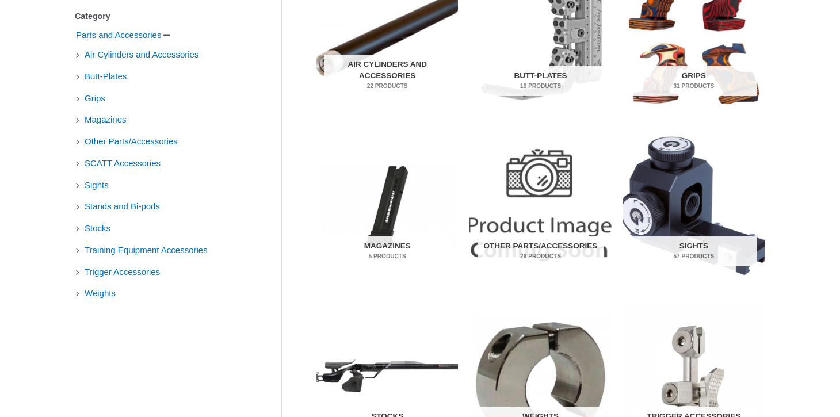  I want to click on a: Grips, so click(95, 97).